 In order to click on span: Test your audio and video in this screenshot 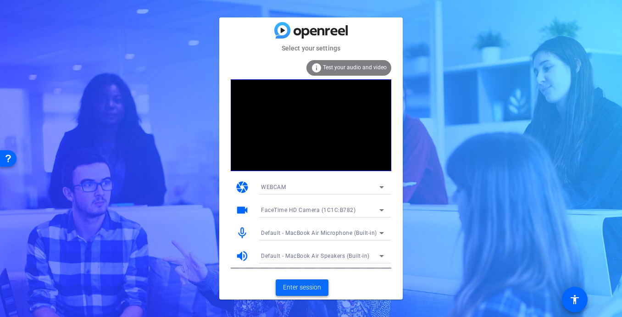, I will do `click(354, 67)`.